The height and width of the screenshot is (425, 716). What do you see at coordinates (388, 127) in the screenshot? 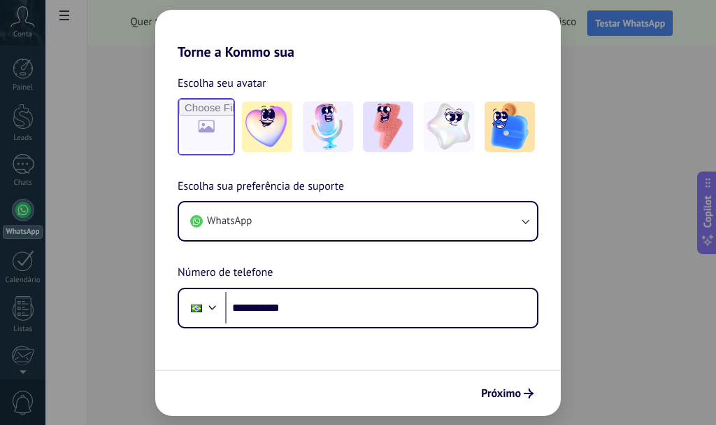
I see `img: -3.jpeg` at bounding box center [388, 127].